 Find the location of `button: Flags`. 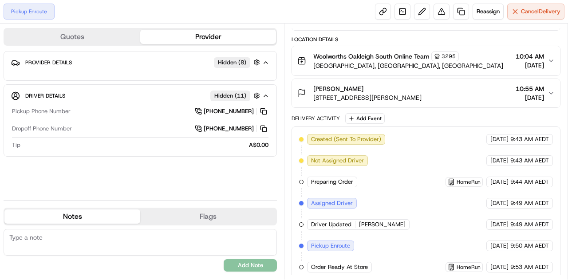

button: Flags is located at coordinates (208, 216).